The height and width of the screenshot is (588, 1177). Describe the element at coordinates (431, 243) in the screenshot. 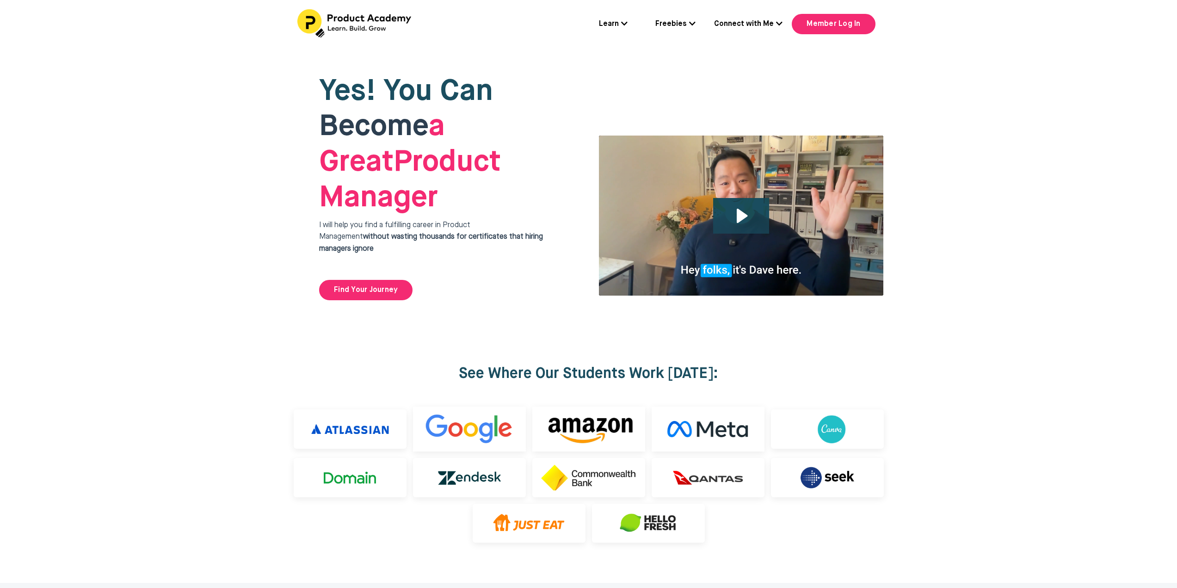

I see `strong: without wasting thousands for certificates that hiring managers ignore` at that location.